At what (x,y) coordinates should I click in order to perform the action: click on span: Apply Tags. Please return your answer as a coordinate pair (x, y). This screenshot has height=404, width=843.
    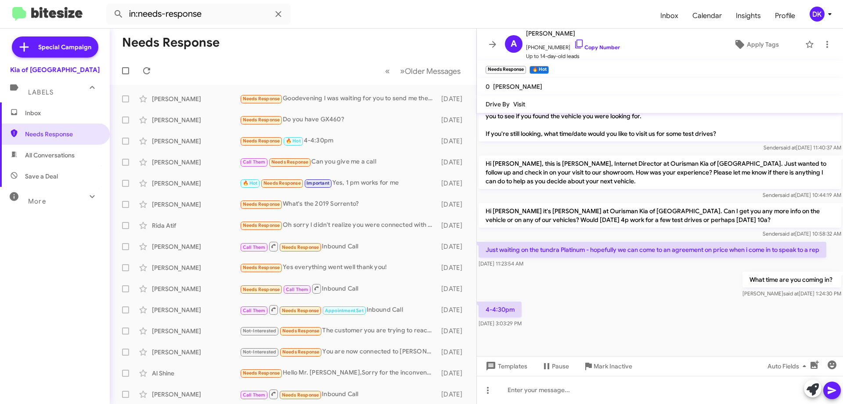
    Looking at the image, I should click on (763, 44).